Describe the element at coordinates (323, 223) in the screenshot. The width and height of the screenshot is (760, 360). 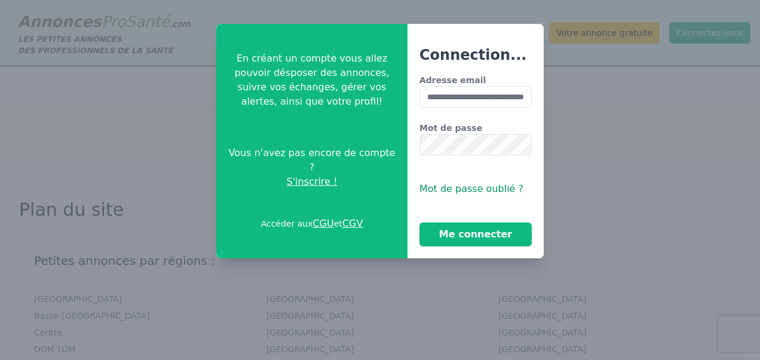
I see `a: CGU` at that location.